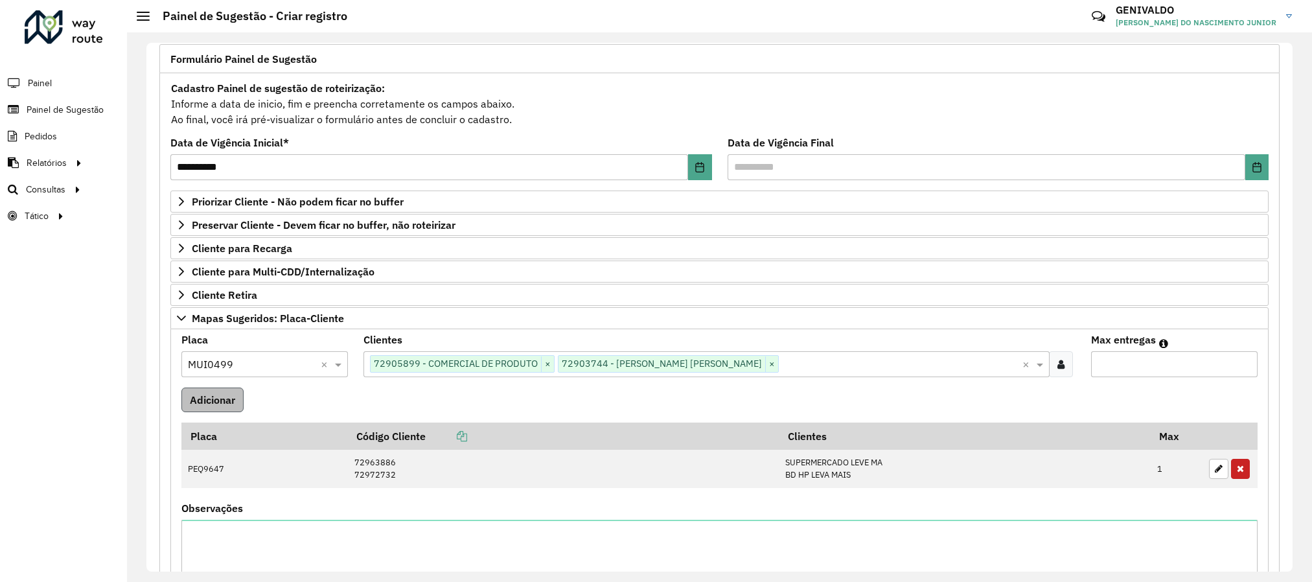 Image resolution: width=1312 pixels, height=582 pixels. I want to click on td: SUPERMERCADO LEVE MA BD HP LEVA MAIS, so click(965, 468).